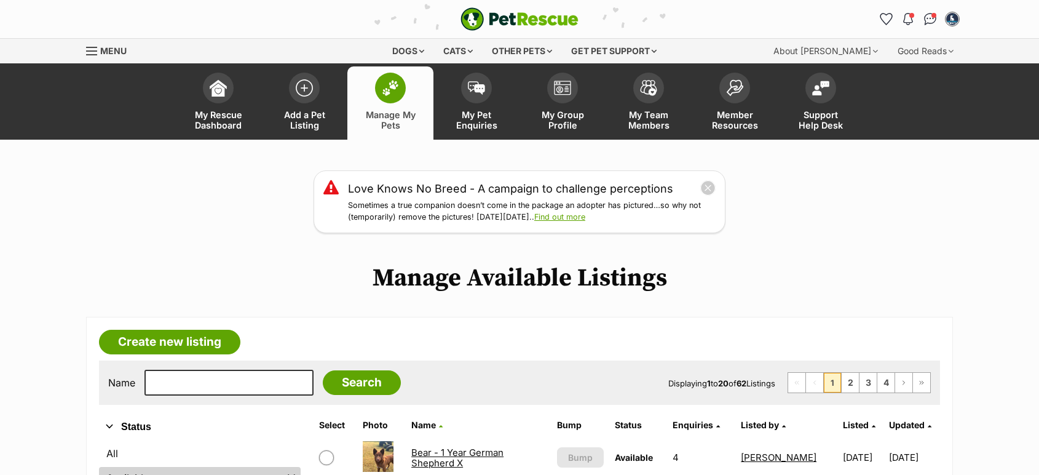 The height and width of the screenshot is (475, 1039). What do you see at coordinates (797, 383) in the screenshot?
I see `span: First page` at bounding box center [797, 383].